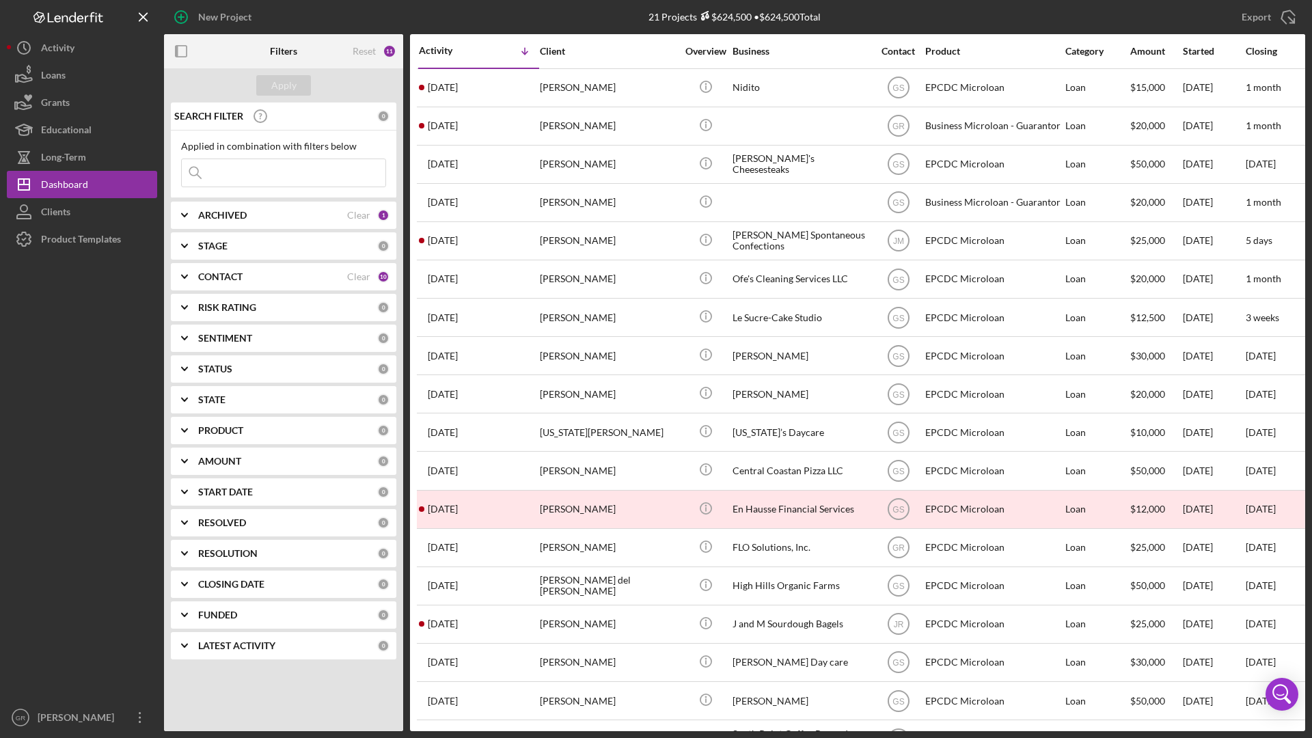 Image resolution: width=1312 pixels, height=738 pixels. I want to click on div: Export, so click(1256, 17).